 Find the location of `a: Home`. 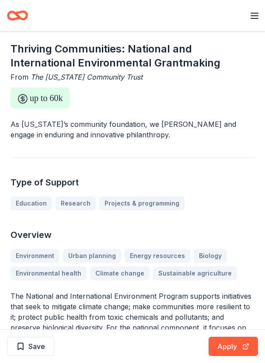

a: Home is located at coordinates (17, 15).